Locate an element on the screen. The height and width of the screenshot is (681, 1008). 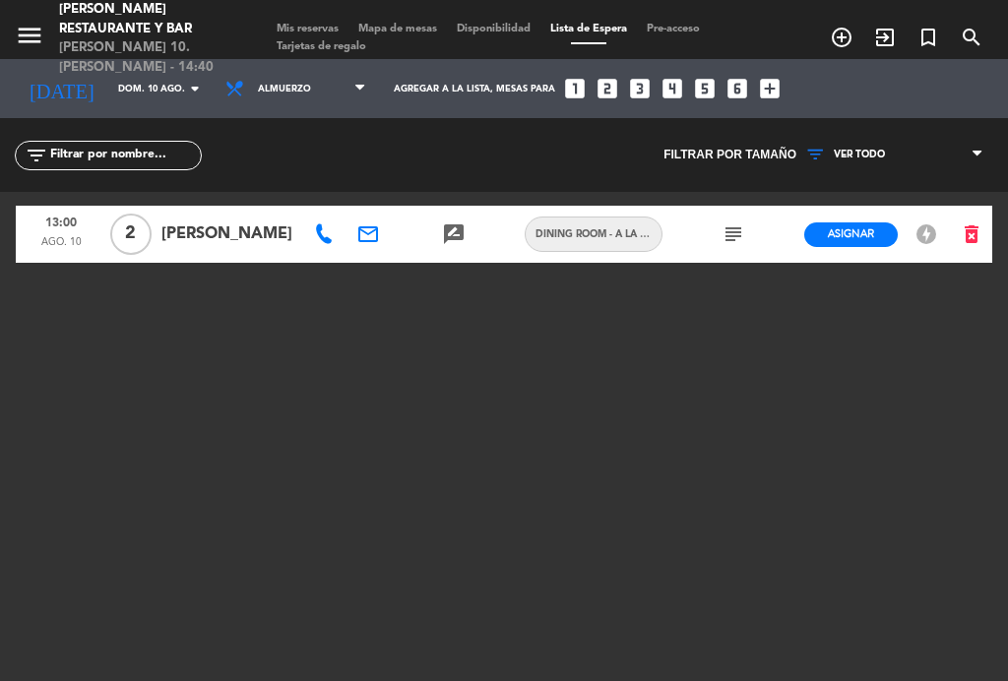
span: 2 is located at coordinates (131, 234).